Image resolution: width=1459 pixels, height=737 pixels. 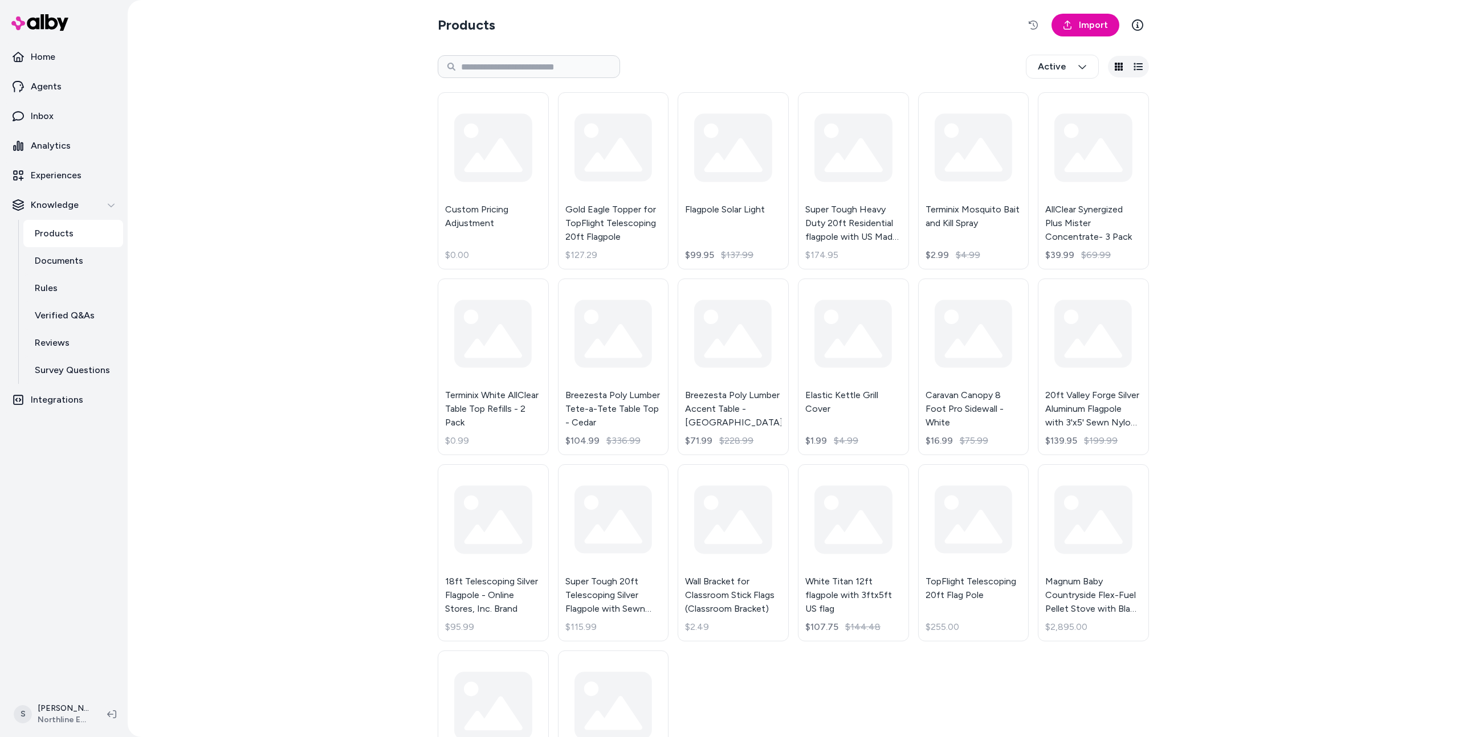 I want to click on a: 20ft Valley Forge Silver Aluminum Flagpole with 3'x5' Sewn Nylon US Flag$139.95$199.99, so click(x=1093, y=367).